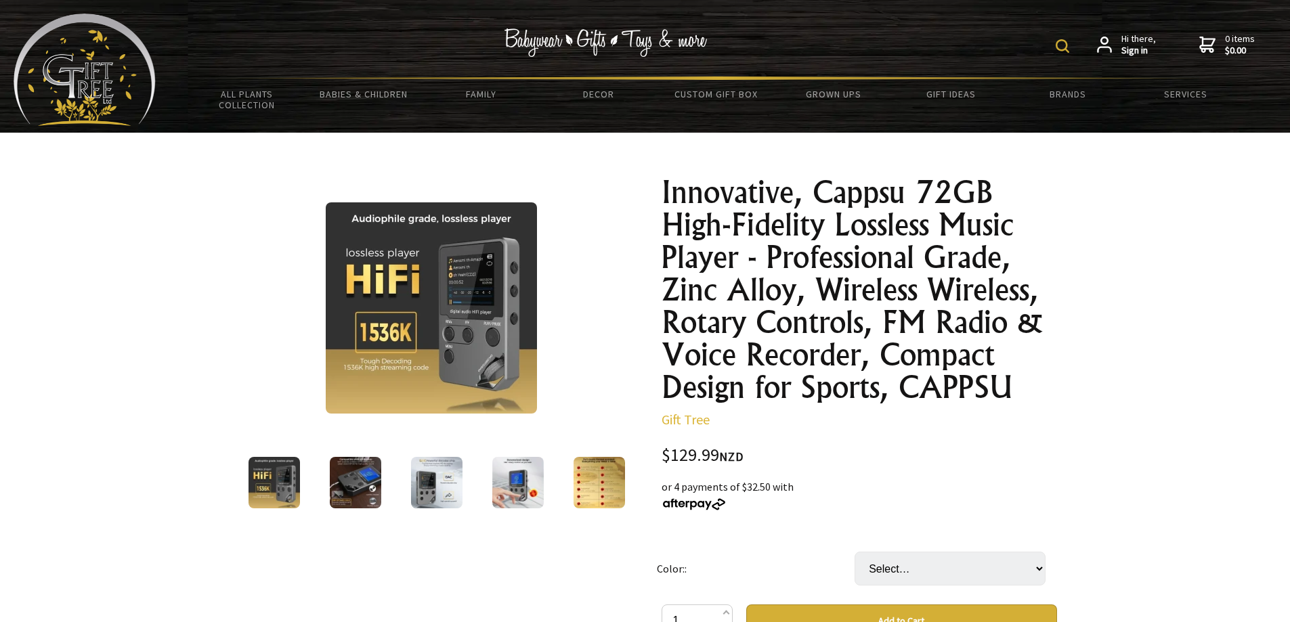 This screenshot has height=622, width=1290. Describe the element at coordinates (364, 94) in the screenshot. I see `a: Babies & Children` at that location.